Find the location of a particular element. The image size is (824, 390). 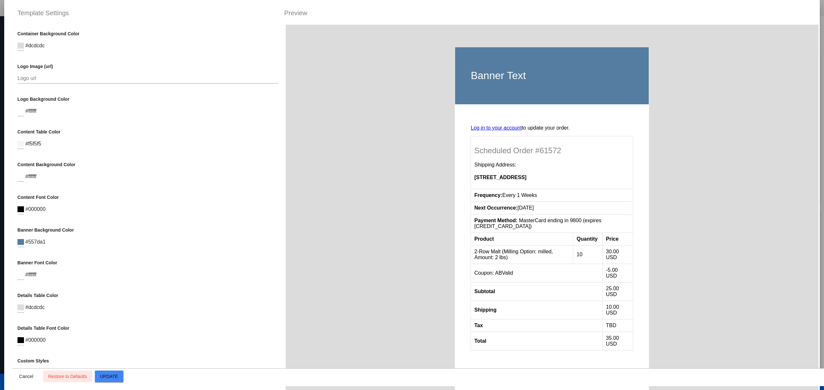

button: Close dialog is located at coordinates (26, 376).